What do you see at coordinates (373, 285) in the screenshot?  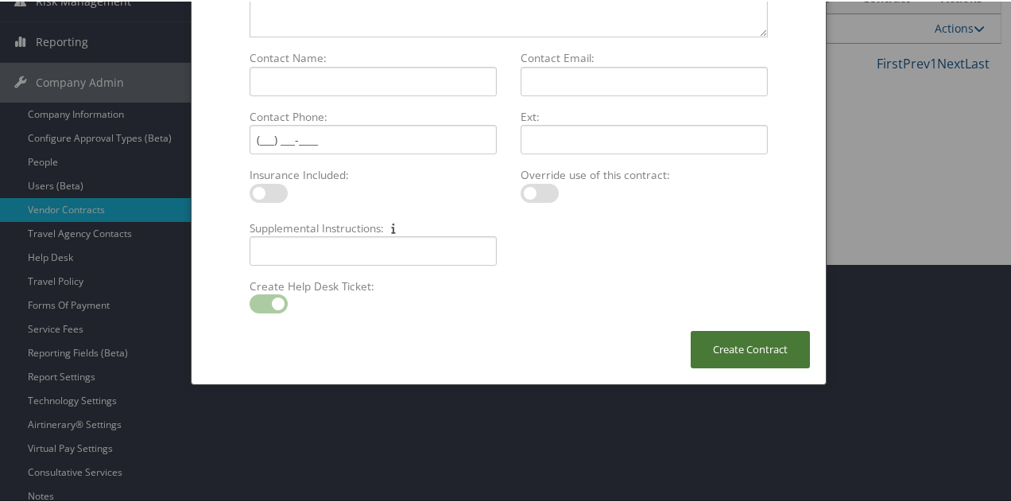 I see `label: Create Help Desk Ticket:` at bounding box center [373, 285].